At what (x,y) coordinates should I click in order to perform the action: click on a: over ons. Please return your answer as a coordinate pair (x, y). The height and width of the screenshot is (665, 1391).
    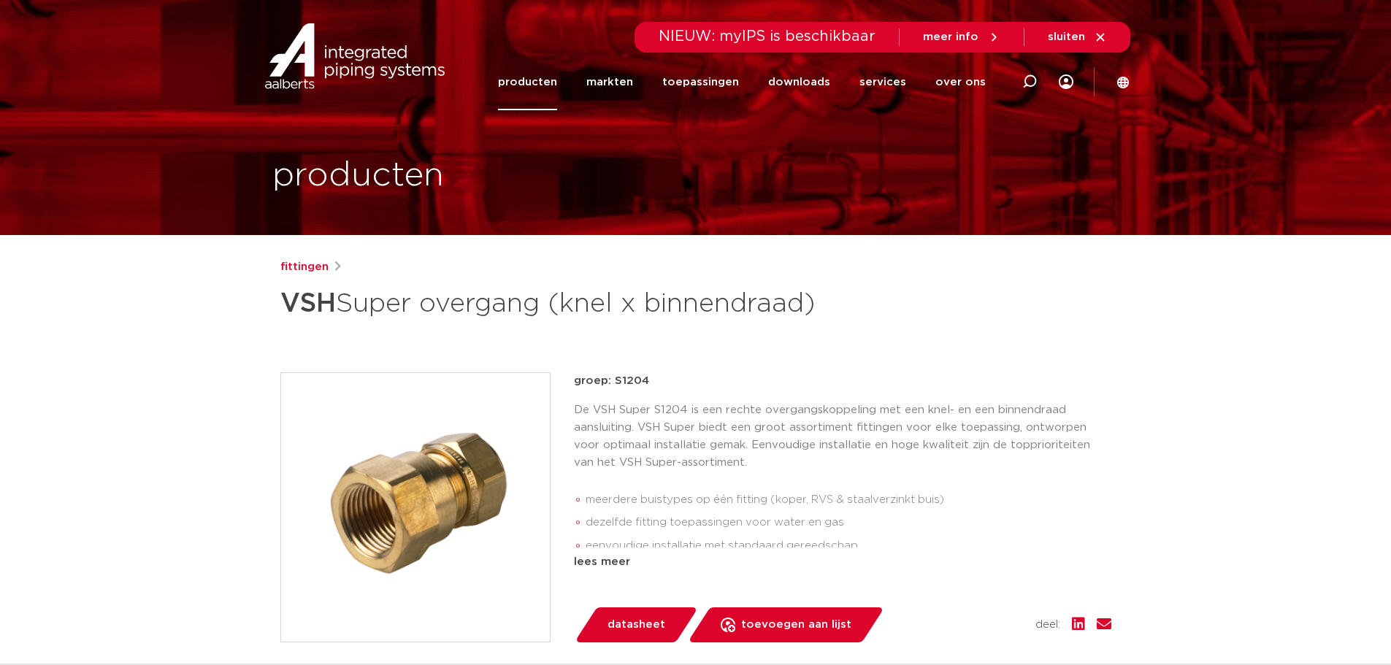
    Looking at the image, I should click on (960, 82).